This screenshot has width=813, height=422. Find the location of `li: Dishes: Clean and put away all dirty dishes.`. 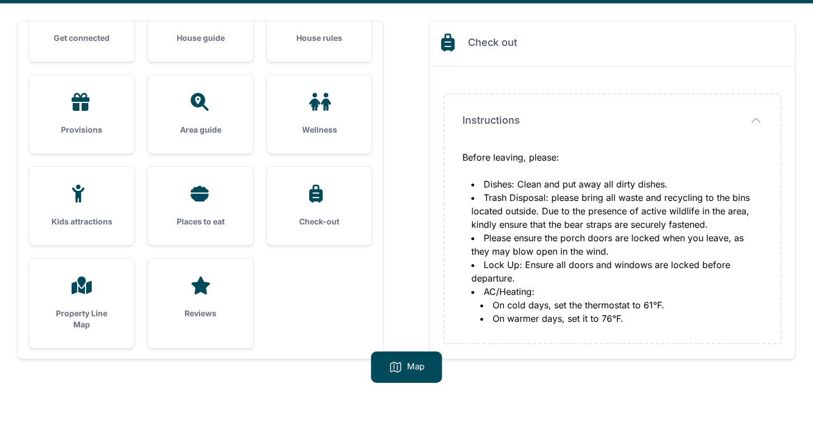

li: Dishes: Clean and put away all dirty dishes. is located at coordinates (617, 184).